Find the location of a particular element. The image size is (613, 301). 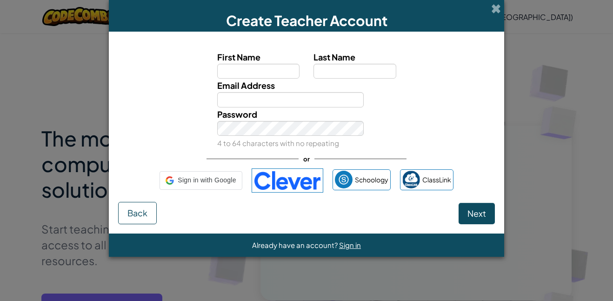

span: ClassLink is located at coordinates (436, 179).